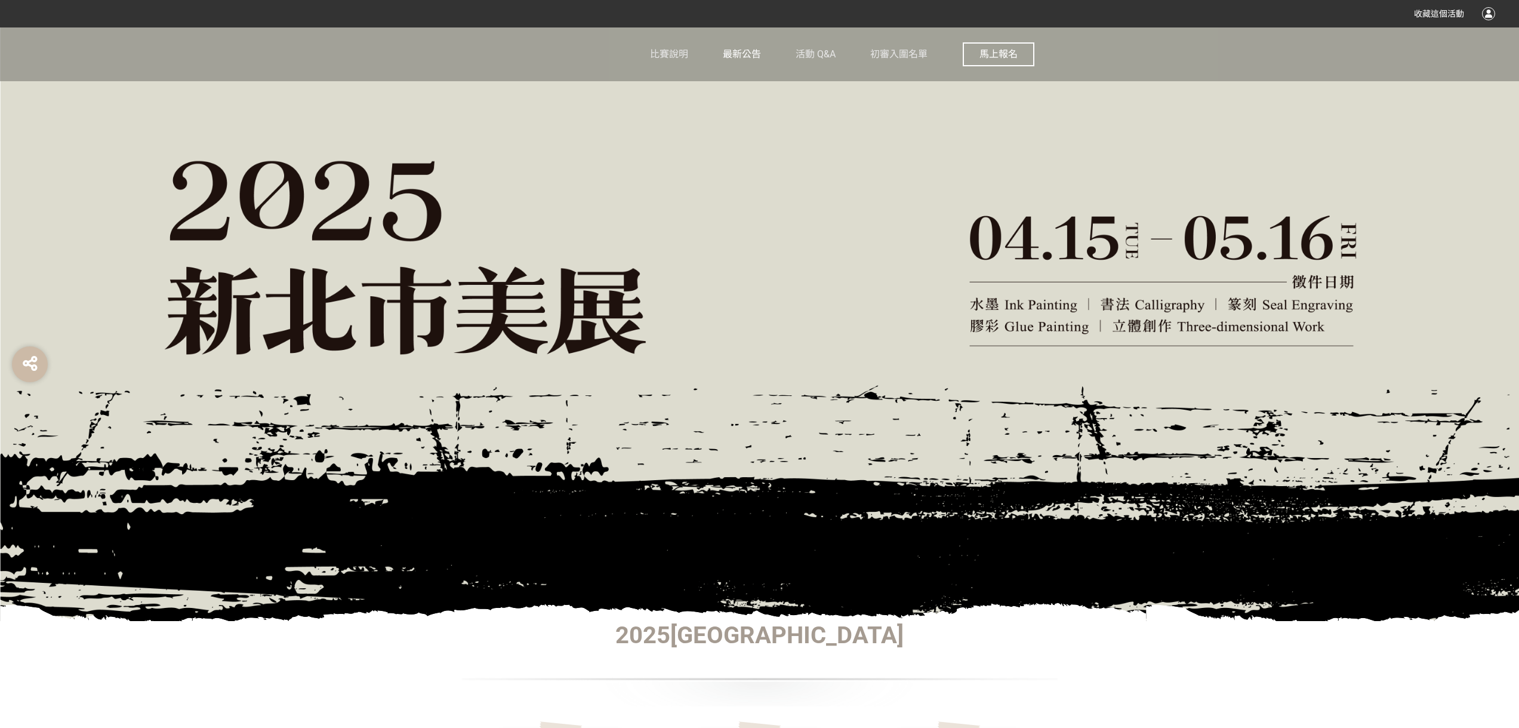 This screenshot has width=1519, height=728. I want to click on a: 初審入圍名單, so click(899, 54).